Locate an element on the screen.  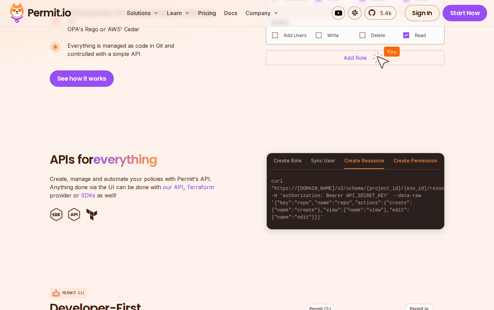
button: Create Permission is located at coordinates (416, 161).